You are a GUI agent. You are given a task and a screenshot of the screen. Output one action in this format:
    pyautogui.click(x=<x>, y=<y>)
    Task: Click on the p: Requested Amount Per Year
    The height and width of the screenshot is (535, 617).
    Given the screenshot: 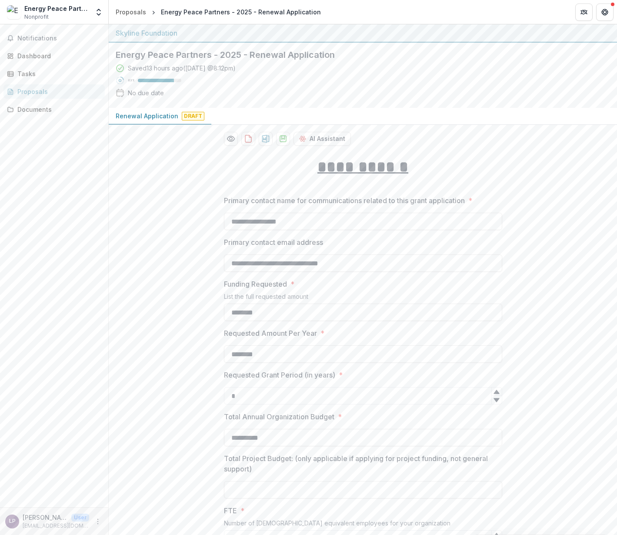 What is the action you would take?
    pyautogui.click(x=271, y=333)
    